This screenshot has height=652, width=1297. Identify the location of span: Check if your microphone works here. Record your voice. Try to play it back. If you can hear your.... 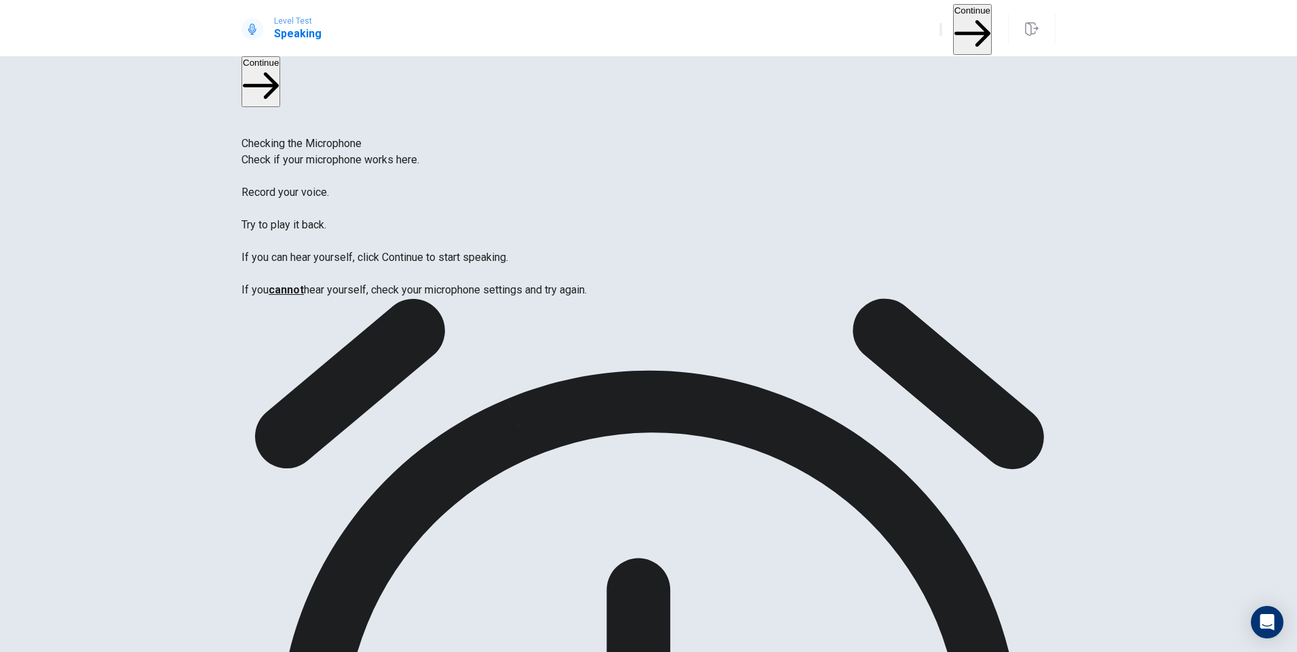
(414, 224).